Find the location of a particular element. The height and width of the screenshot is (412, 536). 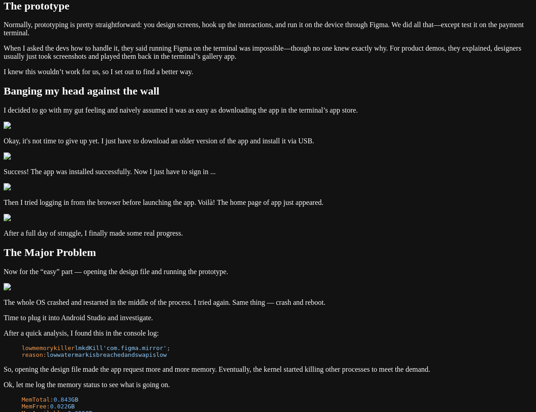

span: watermark is located at coordinates (73, 355).